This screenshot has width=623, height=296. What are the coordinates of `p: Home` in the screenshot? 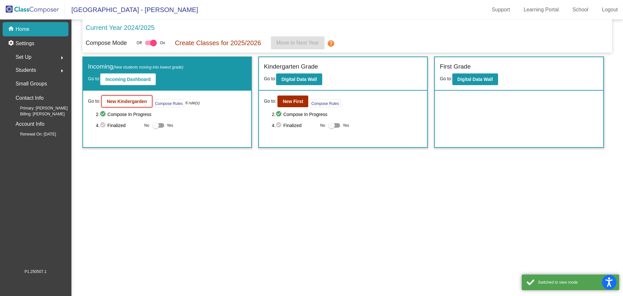 It's located at (22, 29).